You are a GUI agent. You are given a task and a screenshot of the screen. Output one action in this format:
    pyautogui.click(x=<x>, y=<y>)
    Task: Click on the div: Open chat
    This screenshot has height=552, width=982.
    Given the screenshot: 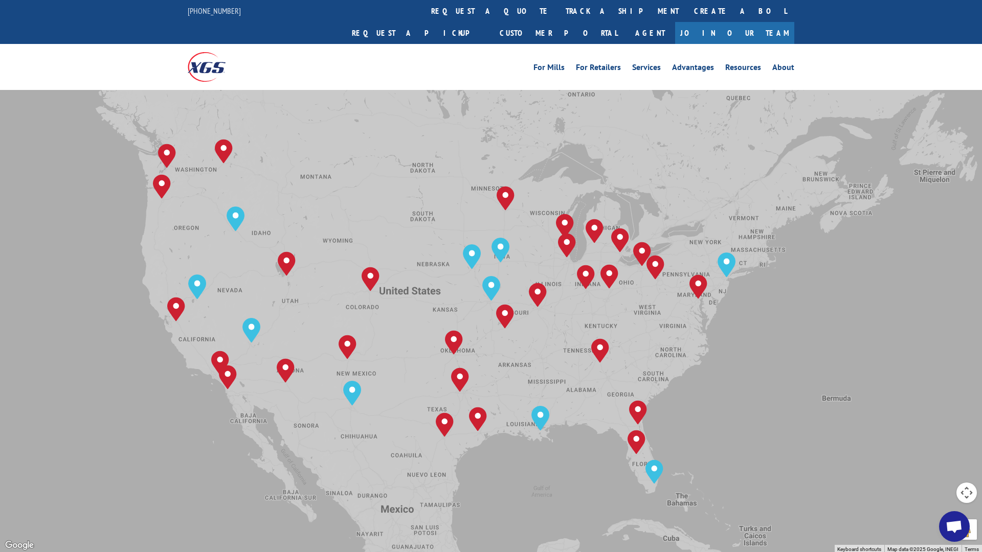 What is the action you would take?
    pyautogui.click(x=954, y=527)
    